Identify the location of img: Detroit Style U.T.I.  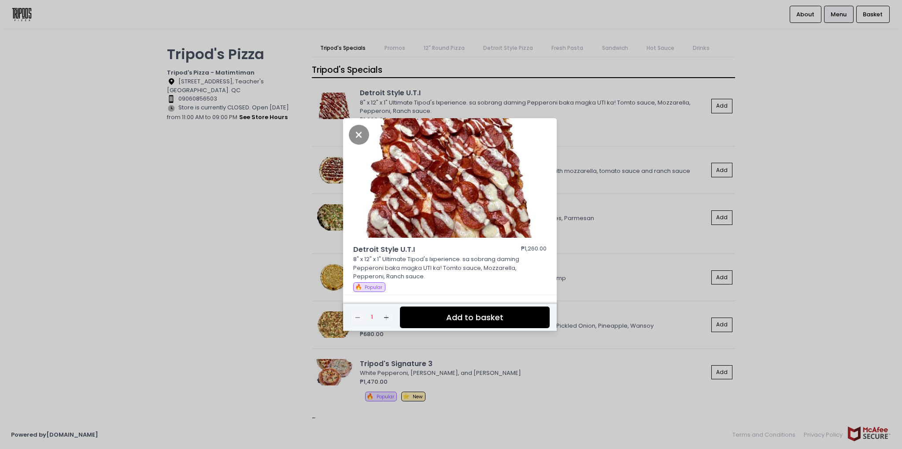
(450, 178).